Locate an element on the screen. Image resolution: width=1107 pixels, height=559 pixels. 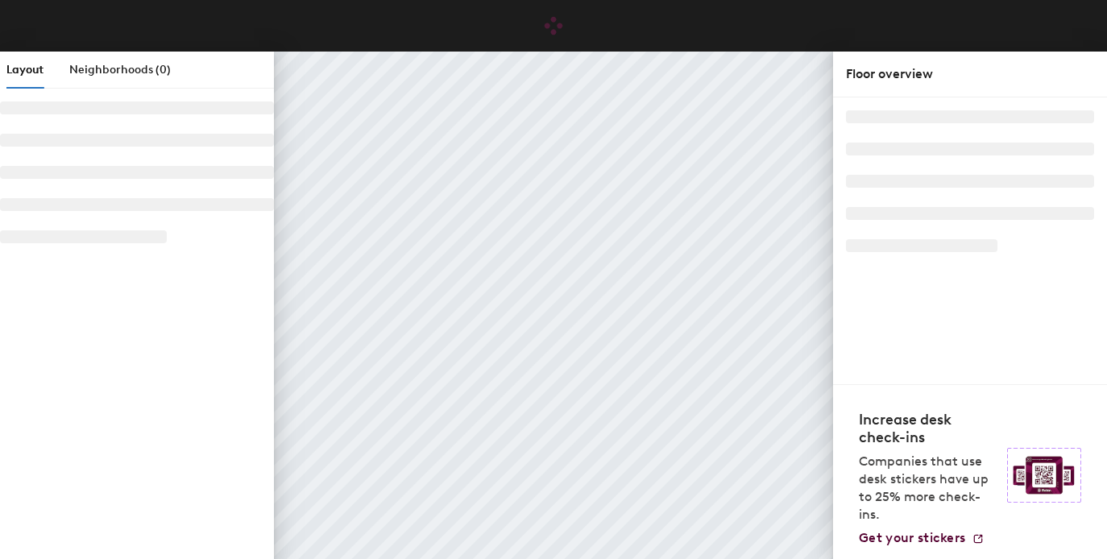
img: Sticker logo is located at coordinates (1044, 475).